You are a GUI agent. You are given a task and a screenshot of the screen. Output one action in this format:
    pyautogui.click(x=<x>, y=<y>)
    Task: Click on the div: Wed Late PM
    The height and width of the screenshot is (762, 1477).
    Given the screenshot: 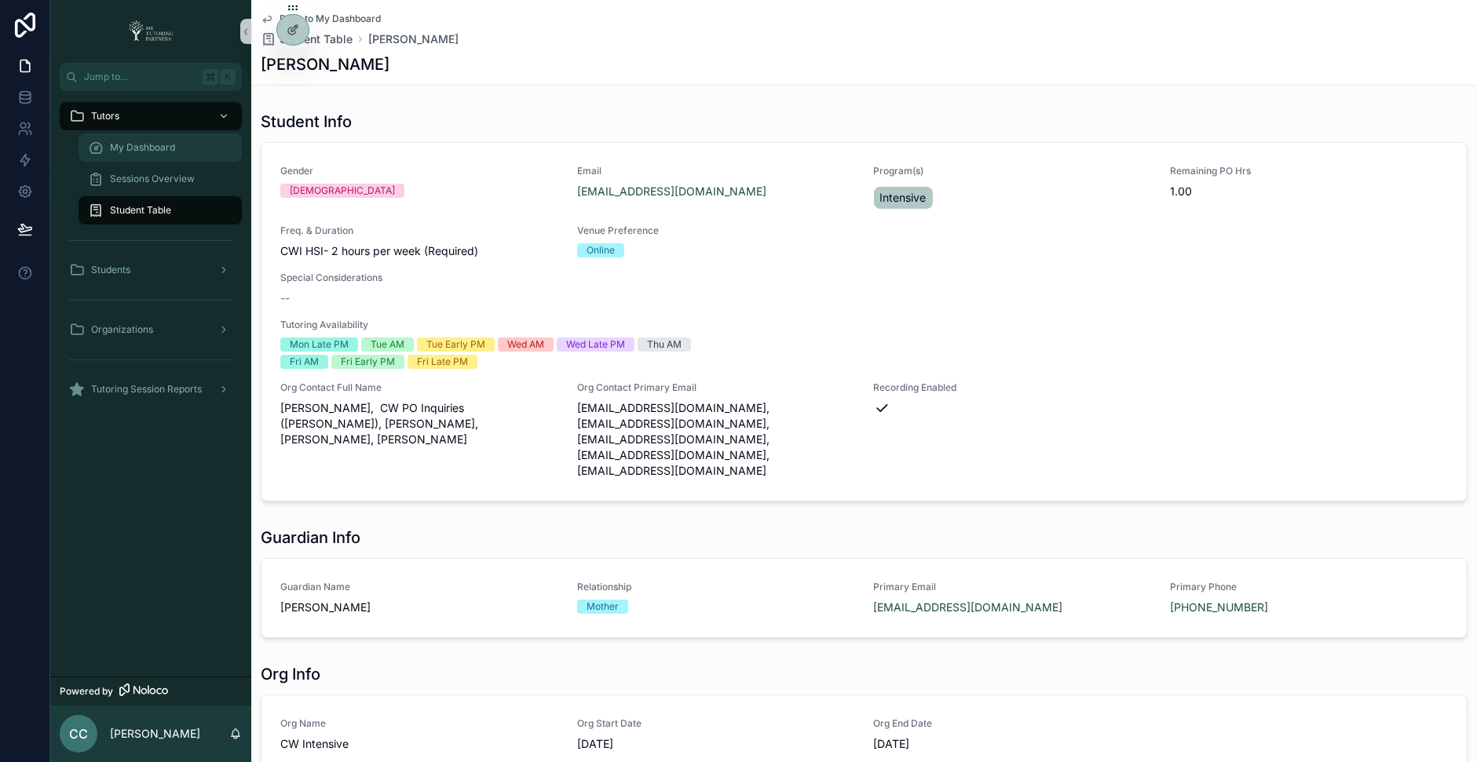 What is the action you would take?
    pyautogui.click(x=595, y=345)
    